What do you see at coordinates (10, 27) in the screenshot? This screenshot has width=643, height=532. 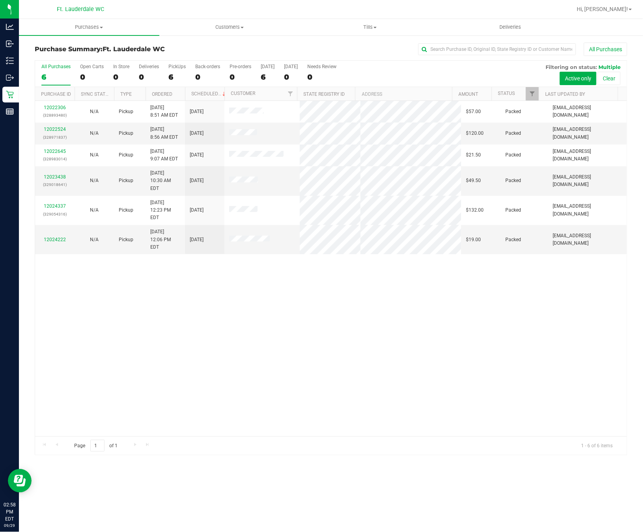 I see `inline-svg: Analytics` at bounding box center [10, 27].